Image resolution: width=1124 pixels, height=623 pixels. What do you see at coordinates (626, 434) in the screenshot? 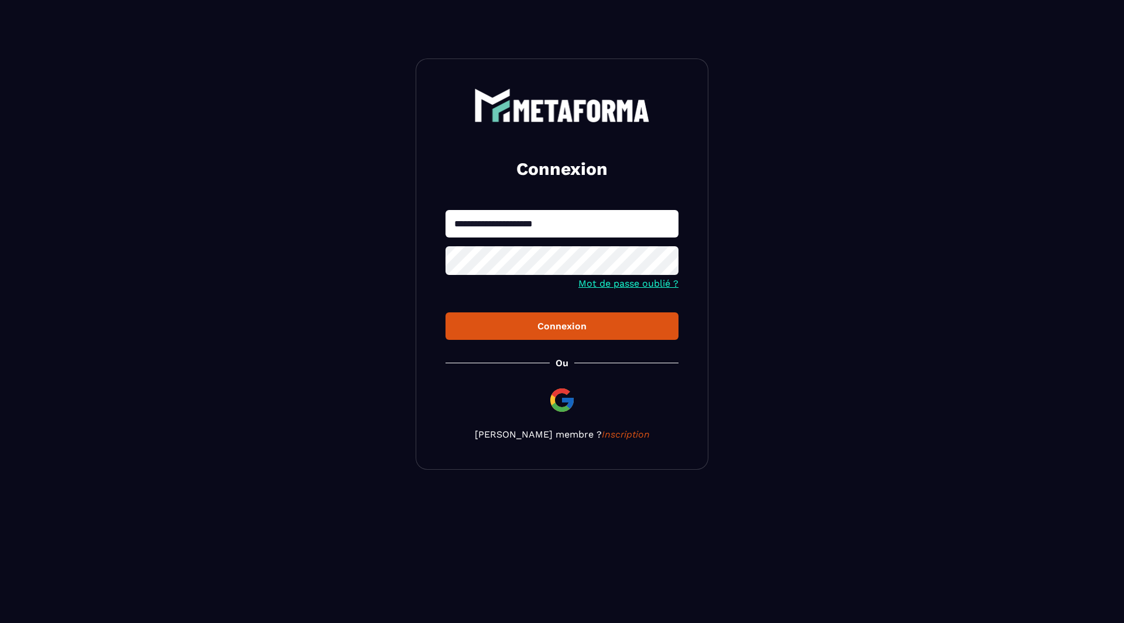
I see `a: Inscription` at bounding box center [626, 434].